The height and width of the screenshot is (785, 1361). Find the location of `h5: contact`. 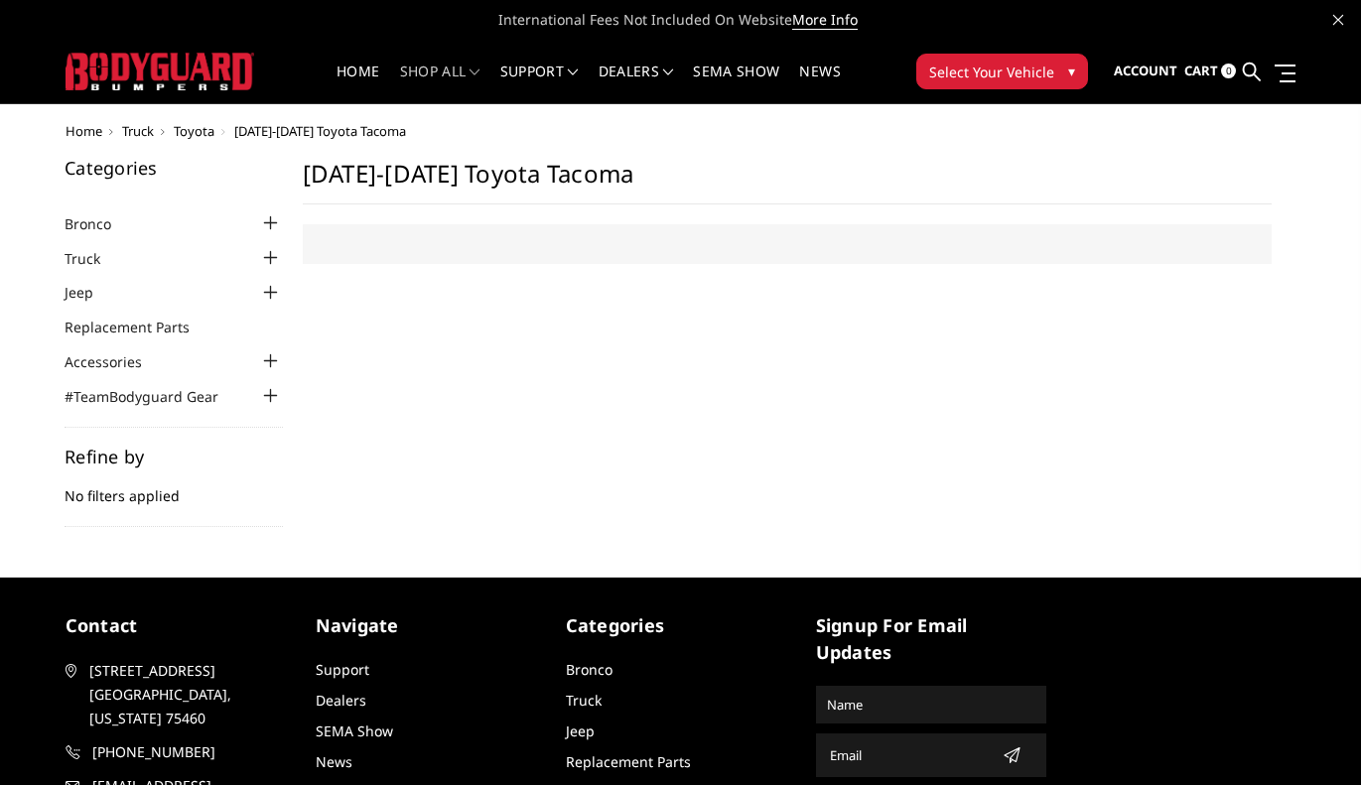

h5: contact is located at coordinates (181, 626).